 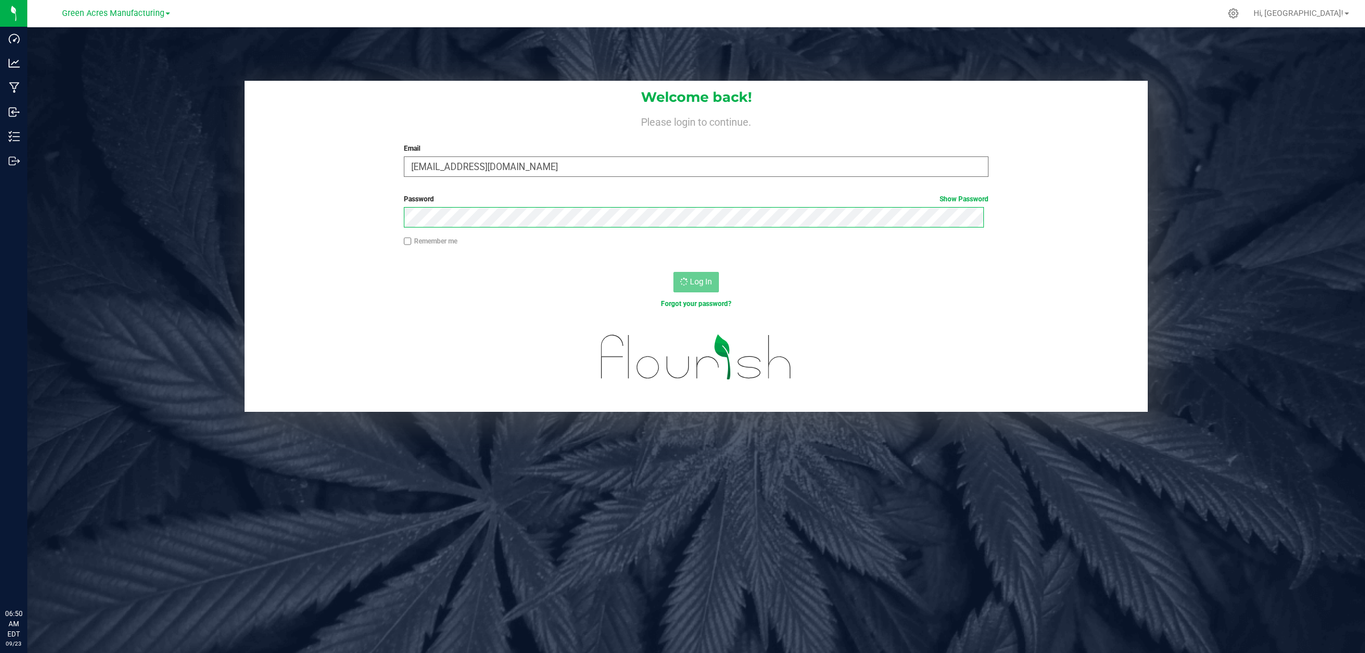 I want to click on span: Password, so click(x=419, y=199).